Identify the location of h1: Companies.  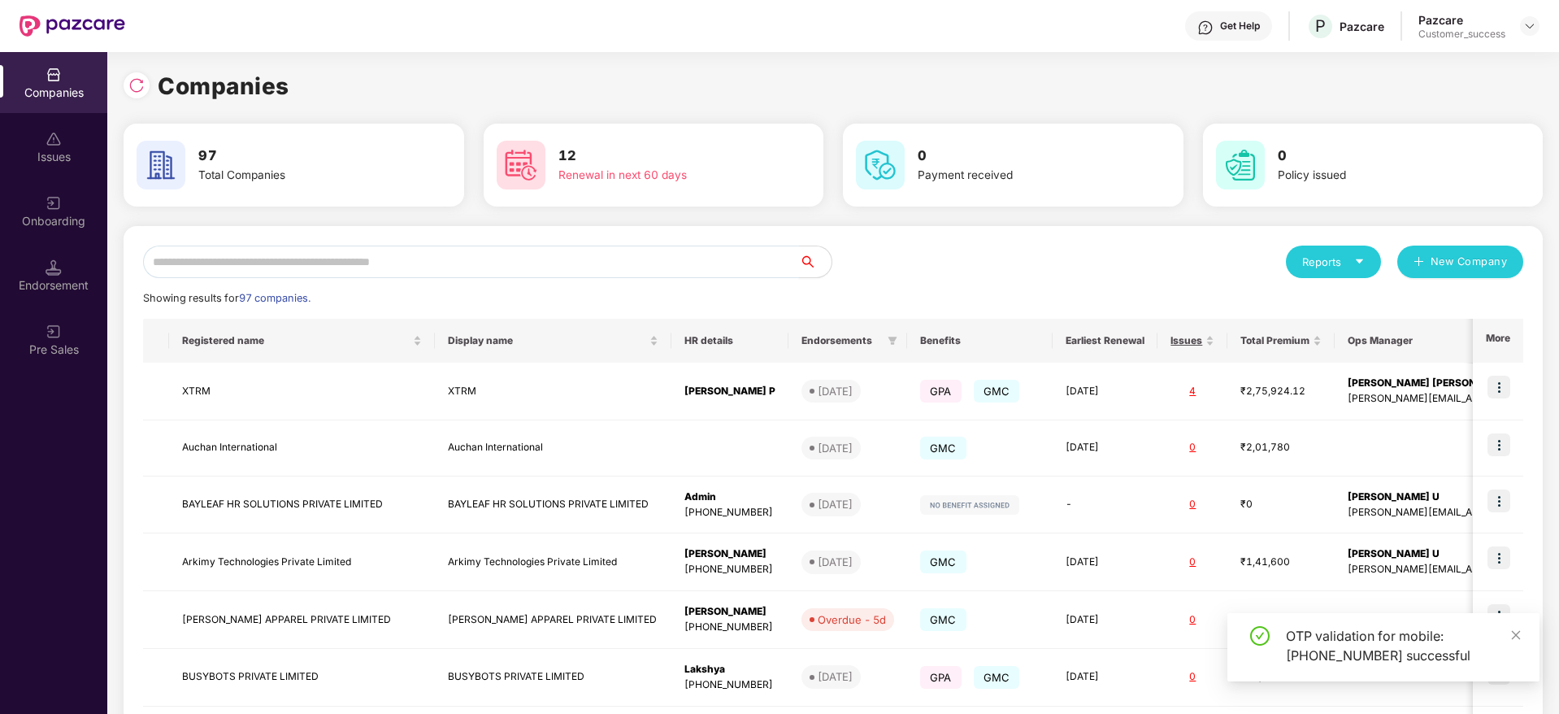
(224, 86).